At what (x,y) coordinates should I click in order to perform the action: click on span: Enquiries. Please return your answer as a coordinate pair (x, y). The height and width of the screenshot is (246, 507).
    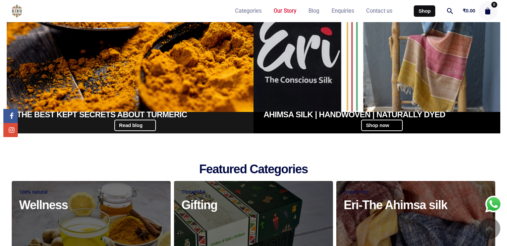
    Looking at the image, I should click on (343, 11).